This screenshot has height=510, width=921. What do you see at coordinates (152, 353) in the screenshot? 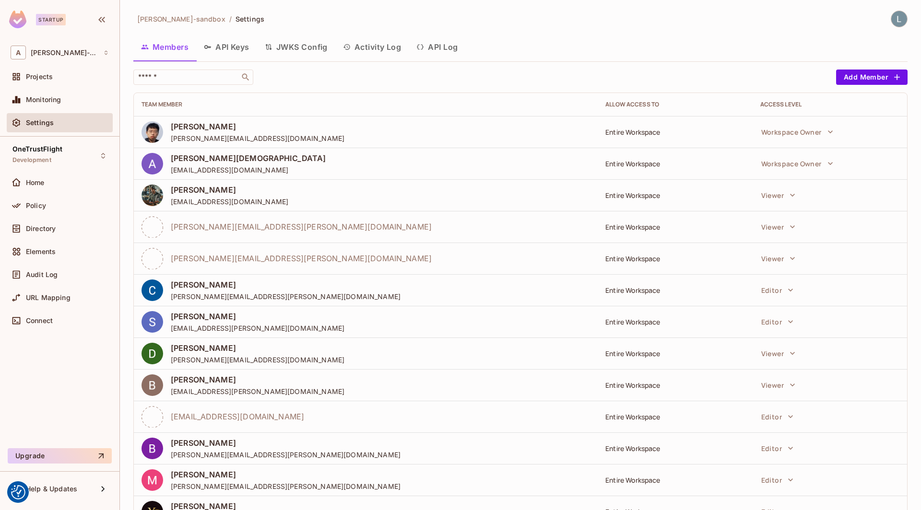
I see `img: ACg8ocKdrxfb9q8YazN1JzWDE_L06C5FAcQfZMERcX20SgizXRlxvg=s96-c` at bounding box center [152, 353].